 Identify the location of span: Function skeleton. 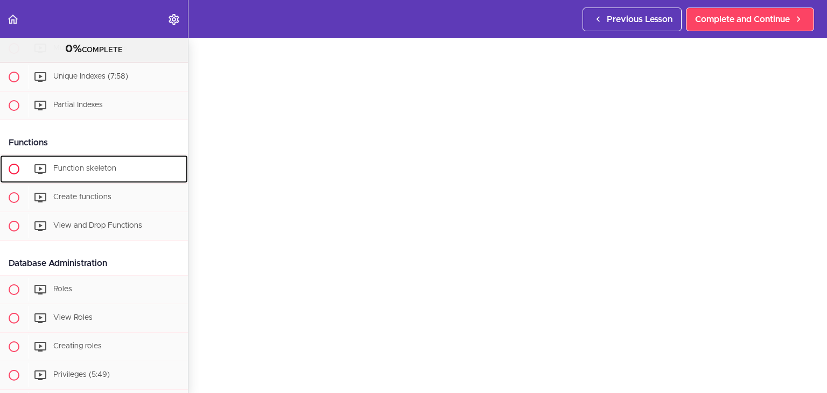
(85, 169).